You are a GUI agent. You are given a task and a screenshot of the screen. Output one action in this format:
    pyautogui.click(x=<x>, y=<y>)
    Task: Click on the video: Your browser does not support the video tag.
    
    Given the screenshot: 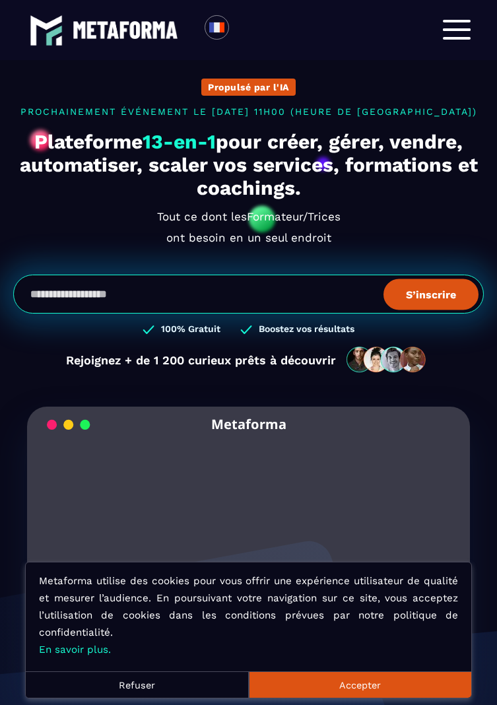 What is the action you would take?
    pyautogui.click(x=249, y=547)
    